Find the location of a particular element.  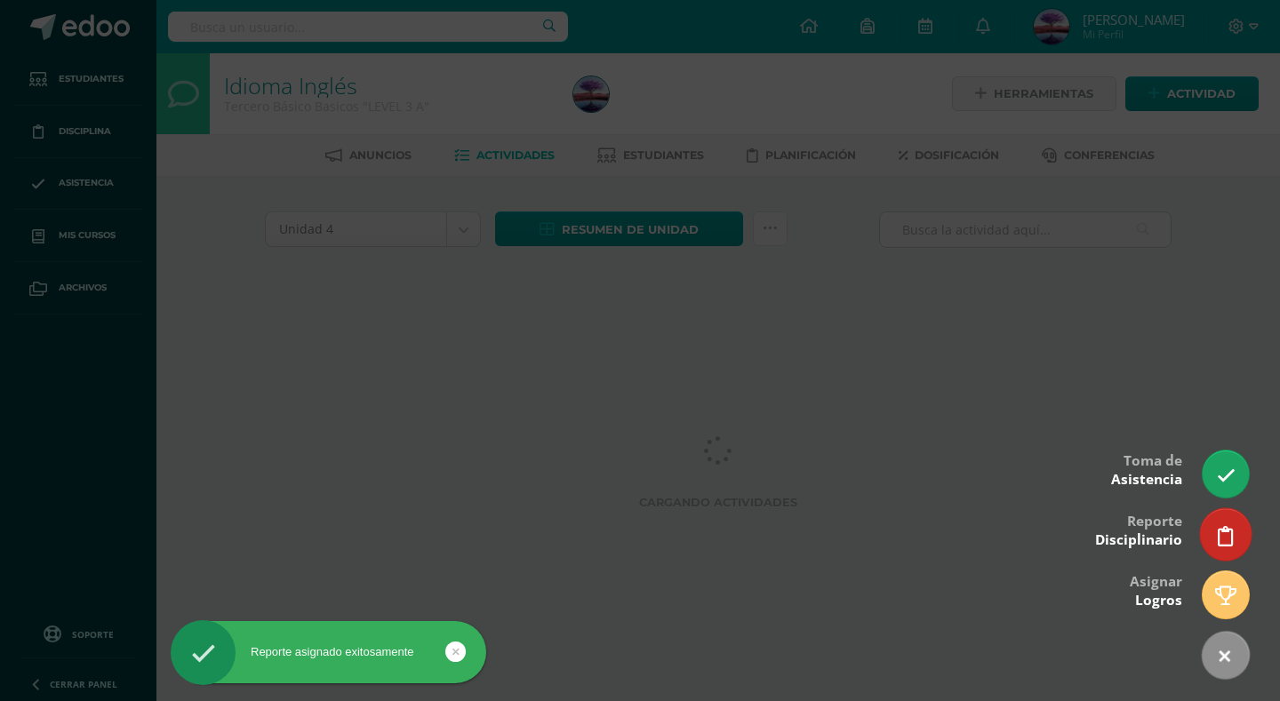

span: Asistencia is located at coordinates (1147, 479).